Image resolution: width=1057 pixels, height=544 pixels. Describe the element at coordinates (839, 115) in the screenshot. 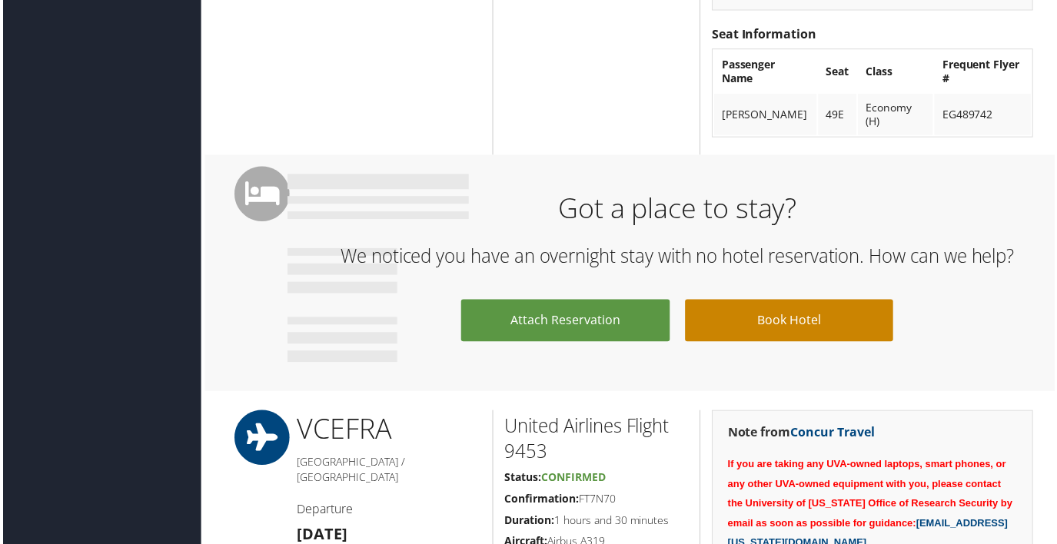

I see `td: 49E` at that location.